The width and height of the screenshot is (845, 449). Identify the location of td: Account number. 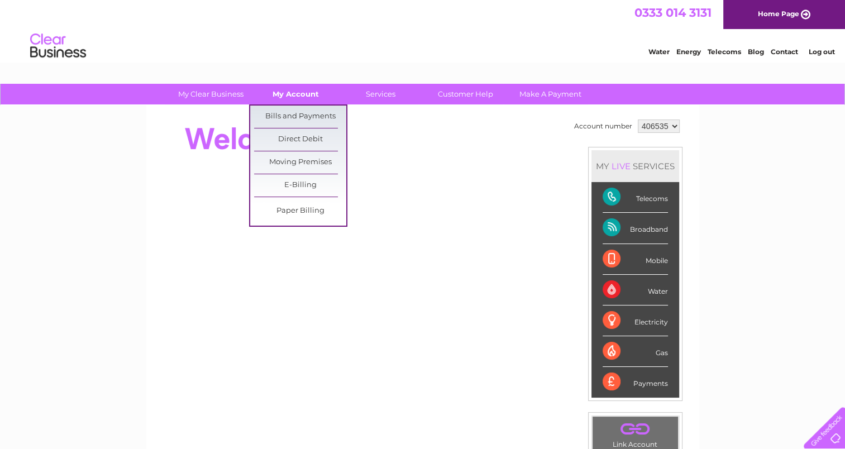
(603, 126).